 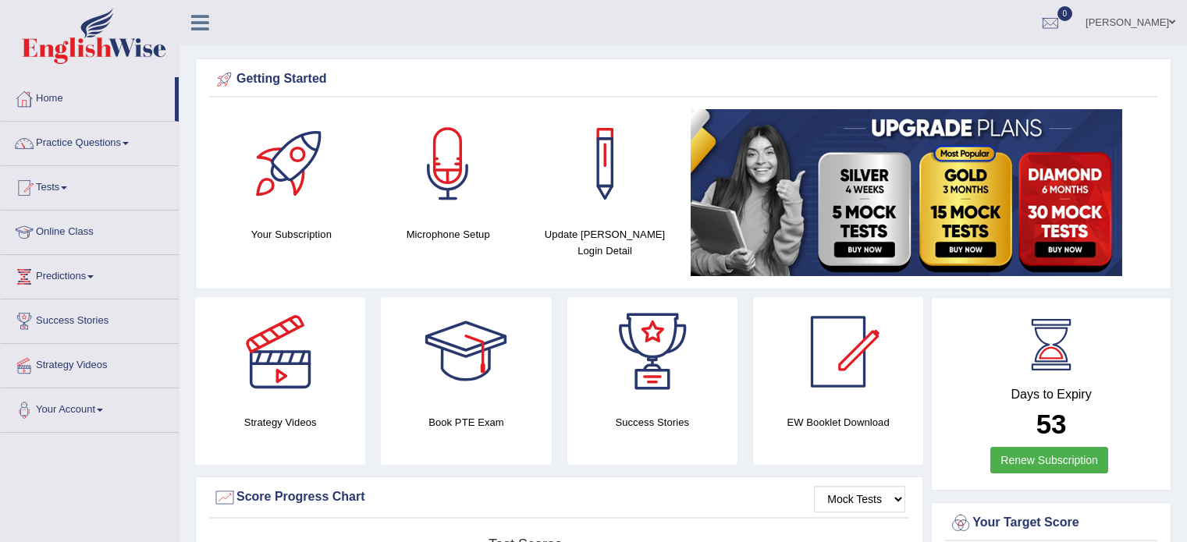 I want to click on h4: Your Subscription, so click(x=291, y=234).